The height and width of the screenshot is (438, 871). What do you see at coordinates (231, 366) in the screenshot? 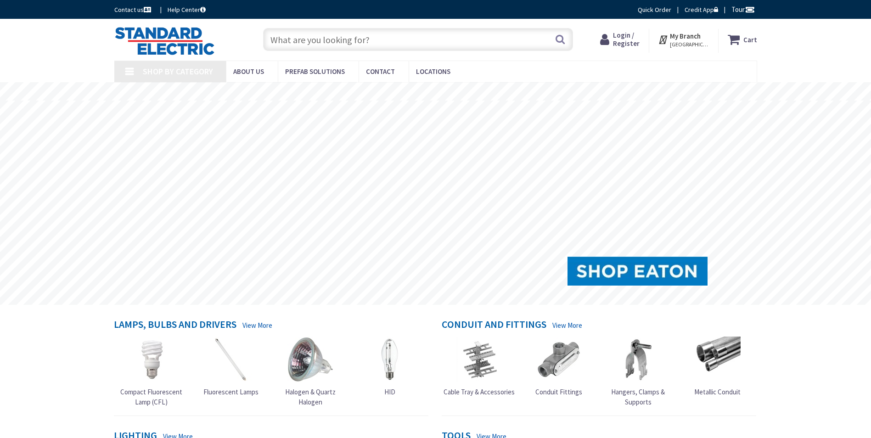
I see `a: Fluorescent Lamps Fluorescent Lamps` at bounding box center [231, 366].